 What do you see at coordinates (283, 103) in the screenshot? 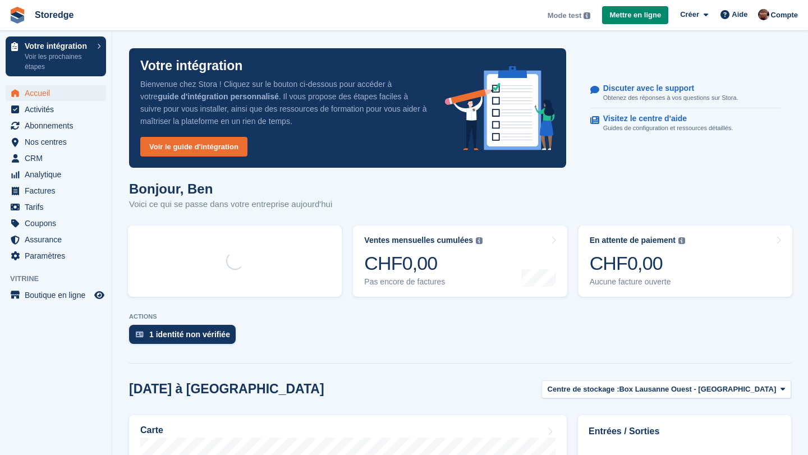
I see `p: Bienvenue chez Stora ! Cliquez sur le bouton ci-dessous pour accéder à votre . Il vous propose de...` at bounding box center [283, 103].